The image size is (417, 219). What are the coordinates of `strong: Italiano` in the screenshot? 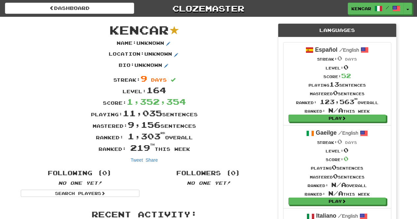 It's located at (326, 216).